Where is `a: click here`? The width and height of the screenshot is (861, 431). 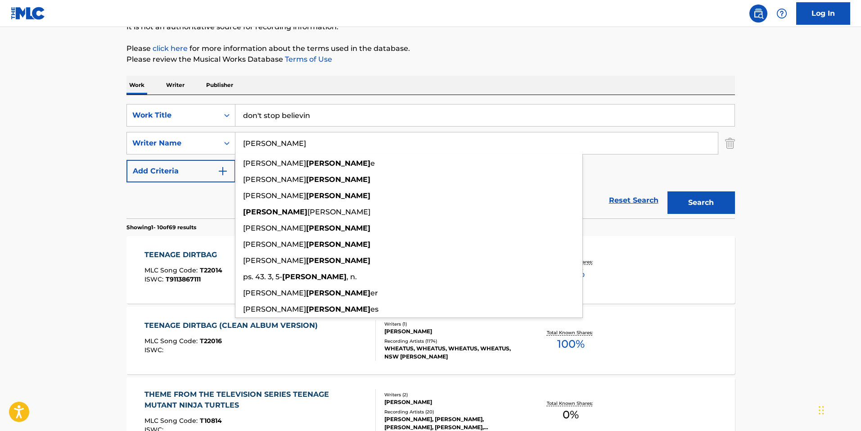 a: click here is located at coordinates (170, 48).